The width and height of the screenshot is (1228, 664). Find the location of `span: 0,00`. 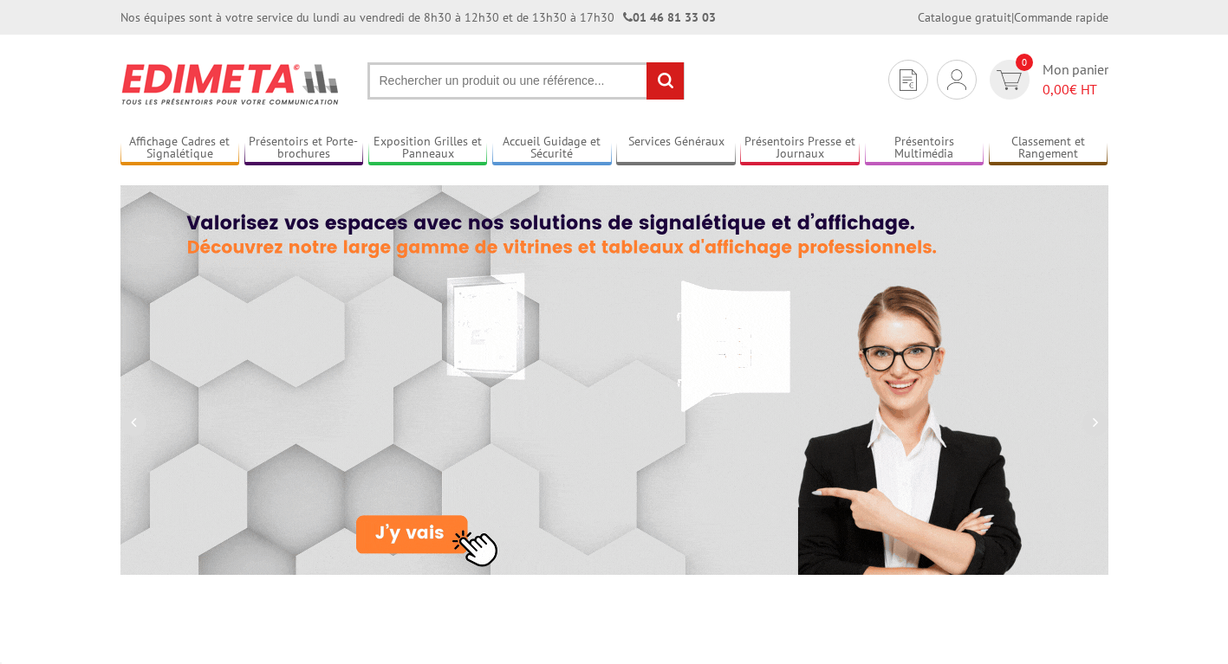

span: 0,00 is located at coordinates (1055, 89).